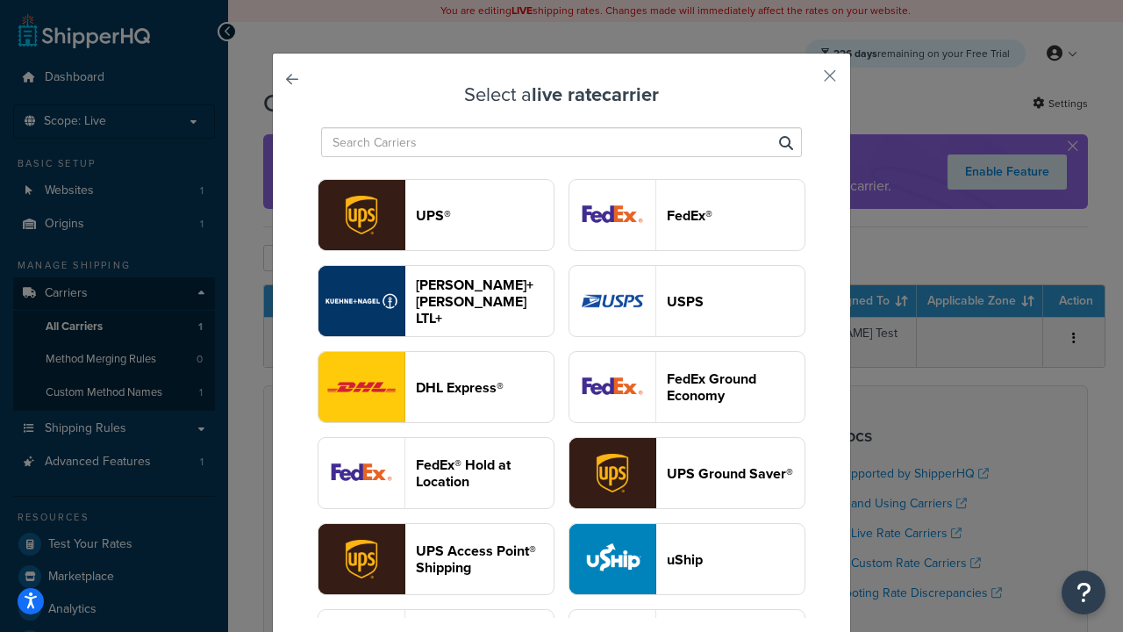 The image size is (1123, 632). Describe the element at coordinates (687, 473) in the screenshot. I see `button: surePost logoUPS Ground Saver®` at that location.